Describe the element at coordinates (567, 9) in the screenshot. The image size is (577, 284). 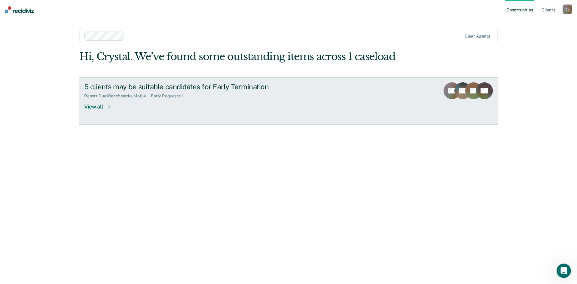
I see `div: C J` at that location.